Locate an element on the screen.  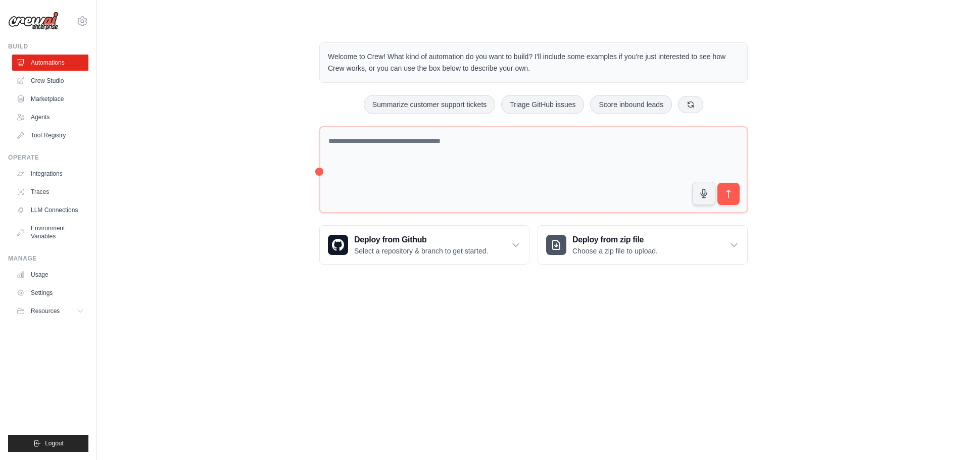
button: Summarize customer support tickets is located at coordinates (429, 105).